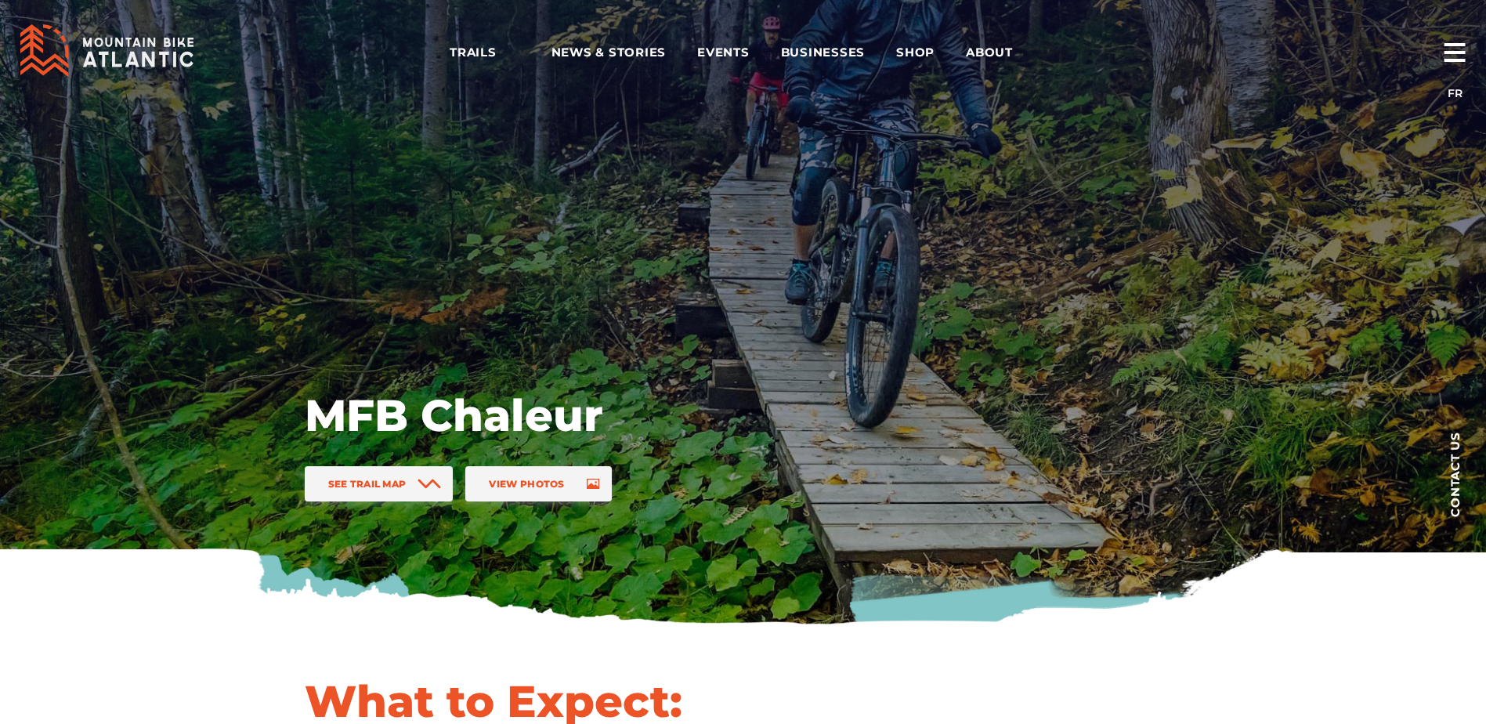 This screenshot has height=724, width=1486. I want to click on span: About, so click(1001, 52).